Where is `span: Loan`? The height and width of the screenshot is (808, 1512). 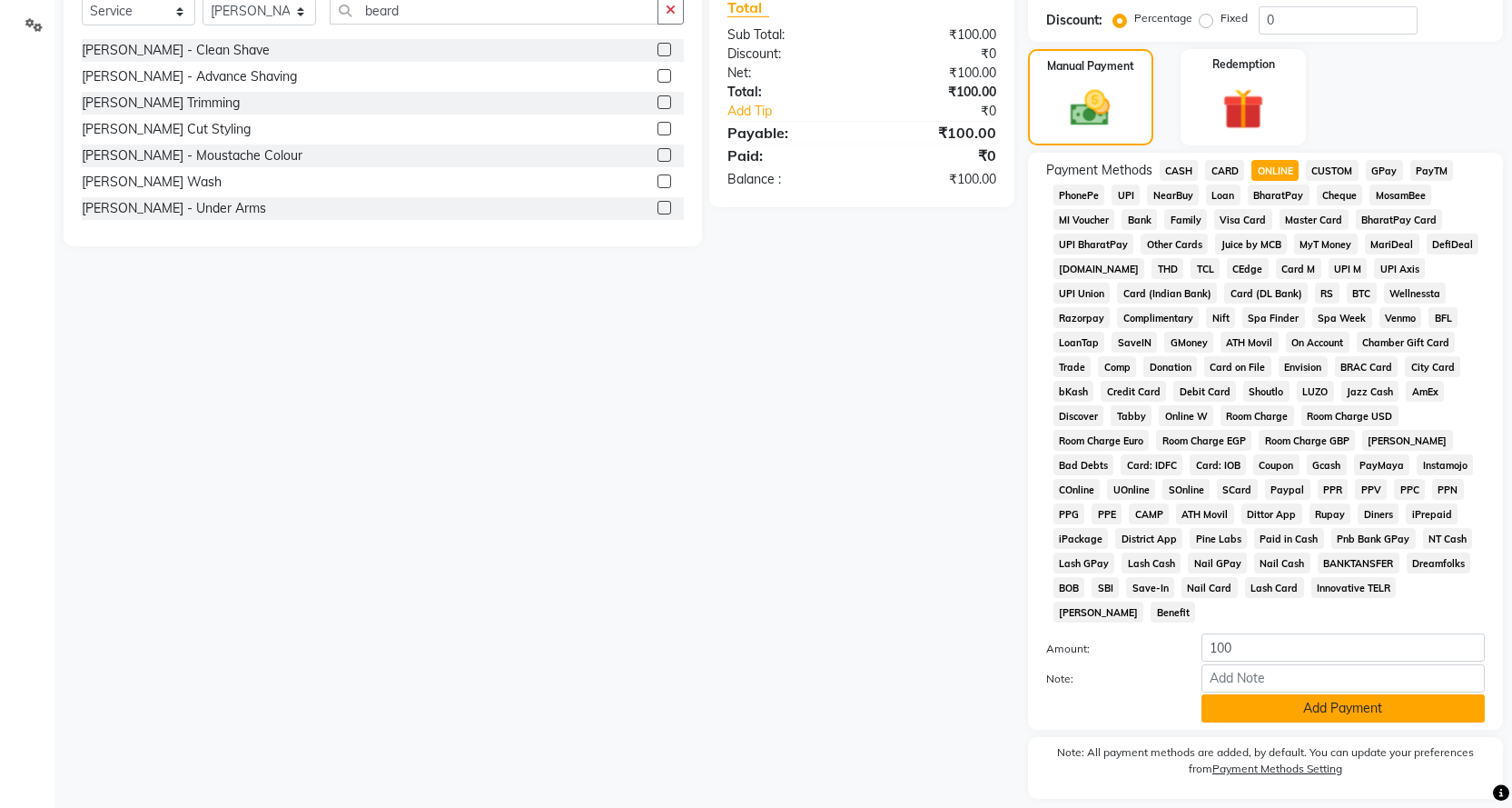 span: Loan is located at coordinates (1223, 195).